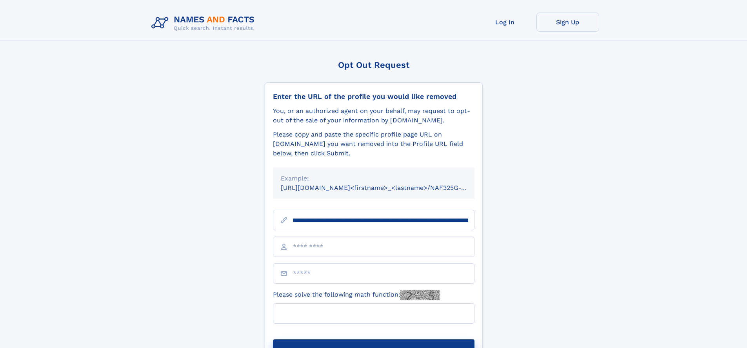  What do you see at coordinates (374, 116) in the screenshot?
I see `div: You, or an authorized agent on your behalf, may request to opt-out of the sale of your informatio...` at bounding box center [374, 116].